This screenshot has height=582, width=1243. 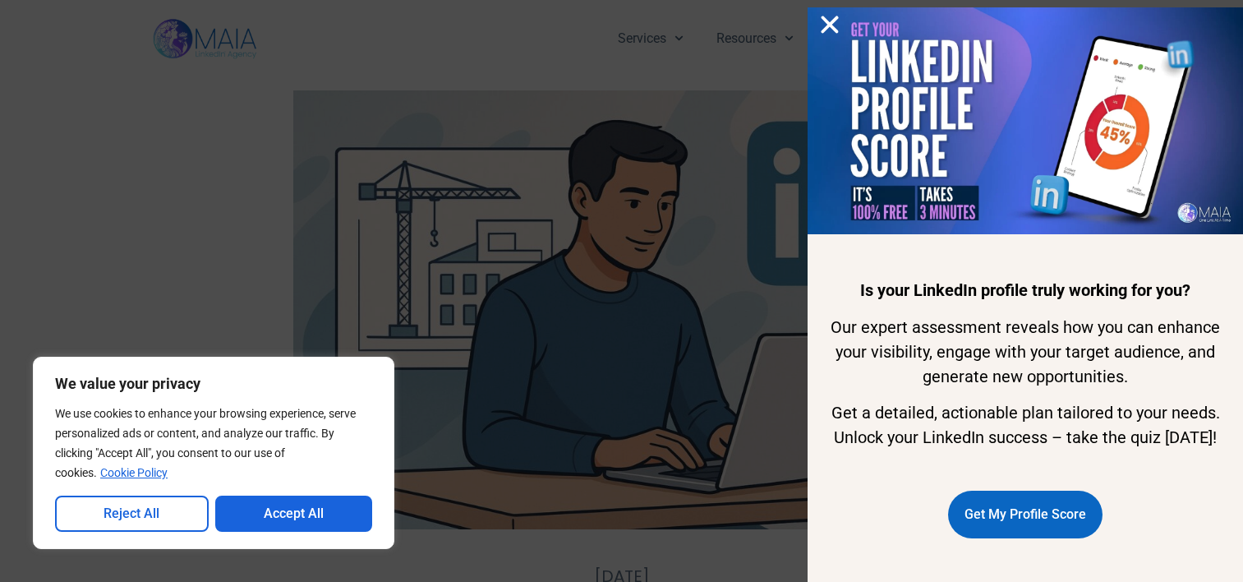 I want to click on a: Cookie Policy, so click(x=134, y=472).